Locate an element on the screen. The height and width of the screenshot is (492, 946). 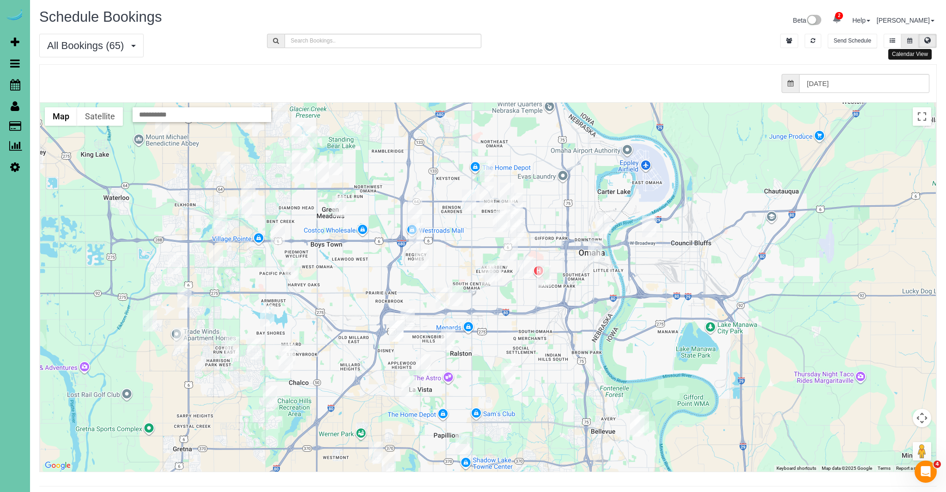
div: 08/21/2025 8:00AM - Megan Kirwan - 6408 N 153rd St, Omaha, NE 68116 is located at coordinates (297, 133).